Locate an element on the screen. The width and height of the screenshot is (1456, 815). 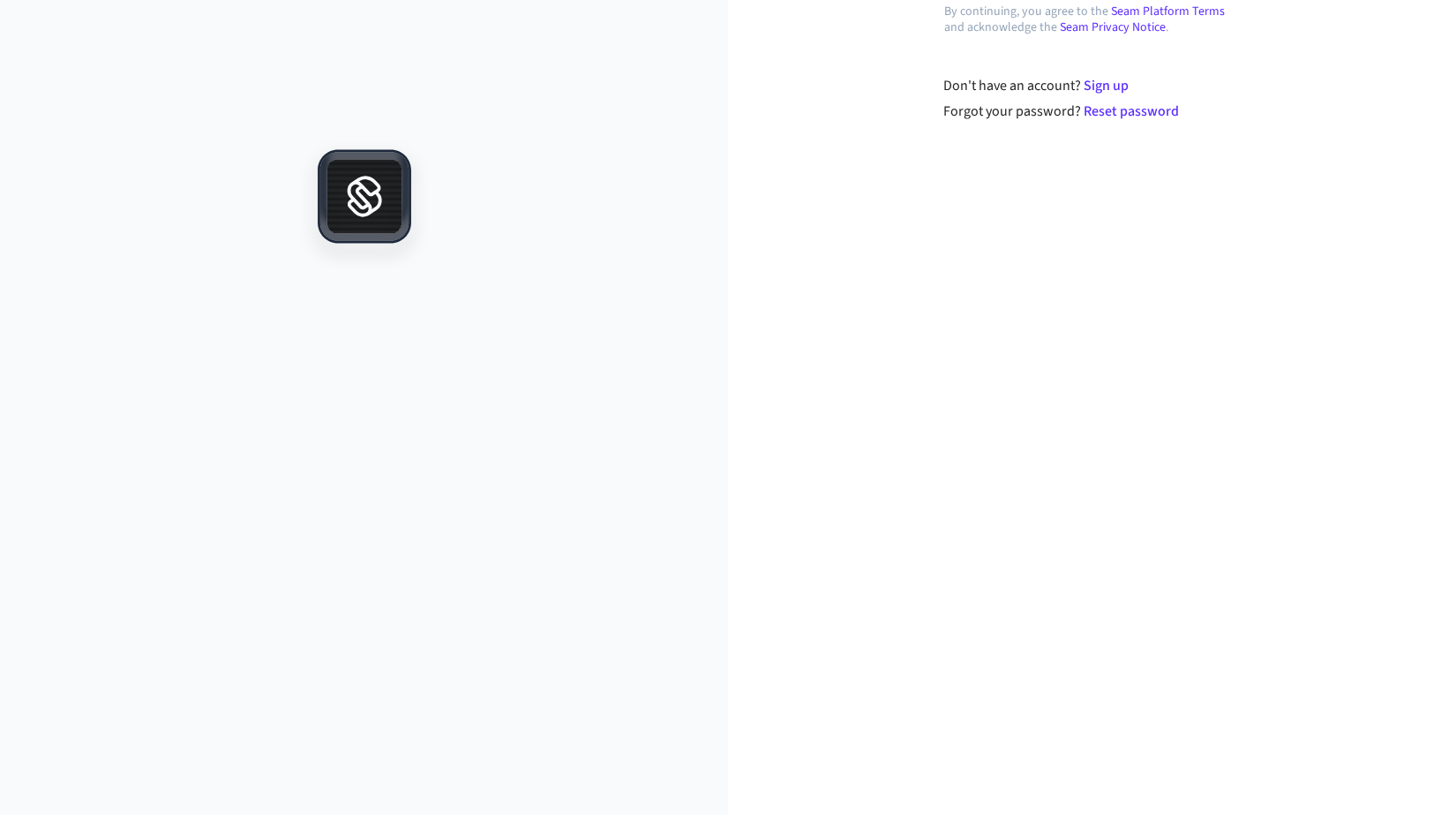
a: Seam Platform Terms is located at coordinates (1167, 12).